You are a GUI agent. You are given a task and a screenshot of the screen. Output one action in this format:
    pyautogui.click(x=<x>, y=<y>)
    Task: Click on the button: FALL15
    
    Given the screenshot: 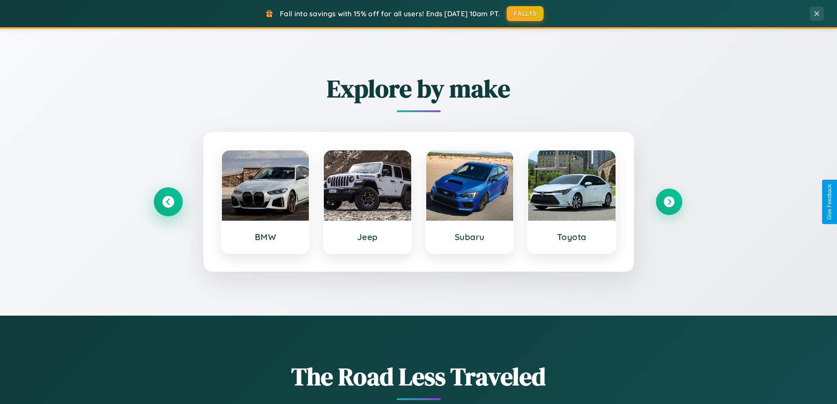 What is the action you would take?
    pyautogui.click(x=525, y=14)
    